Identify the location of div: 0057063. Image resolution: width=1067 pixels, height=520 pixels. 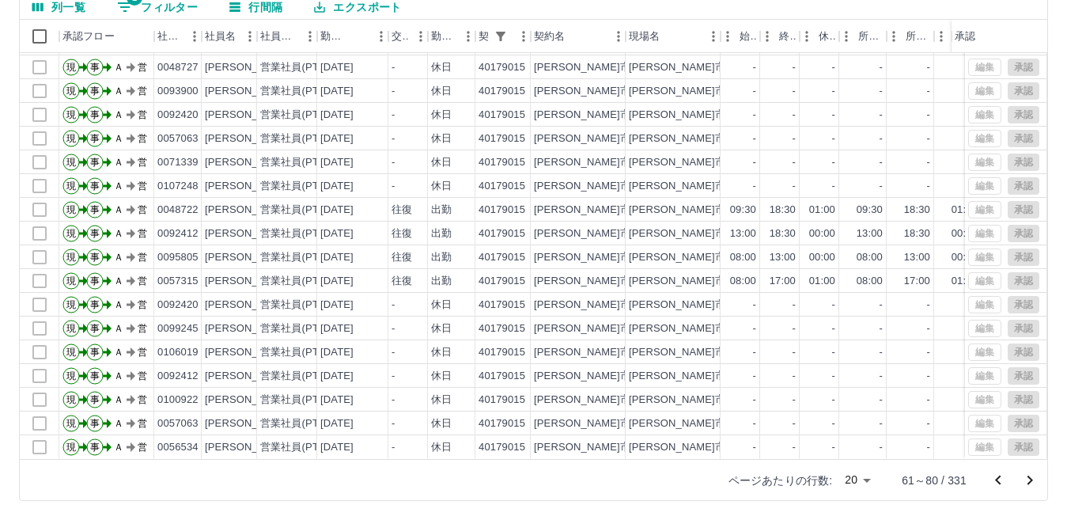
(178, 138).